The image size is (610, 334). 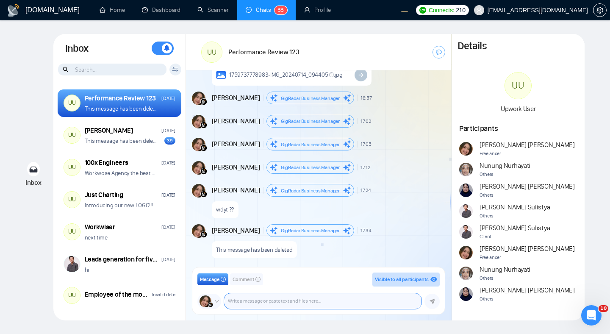 What do you see at coordinates (14, 11) in the screenshot?
I see `img: logo` at bounding box center [14, 11].